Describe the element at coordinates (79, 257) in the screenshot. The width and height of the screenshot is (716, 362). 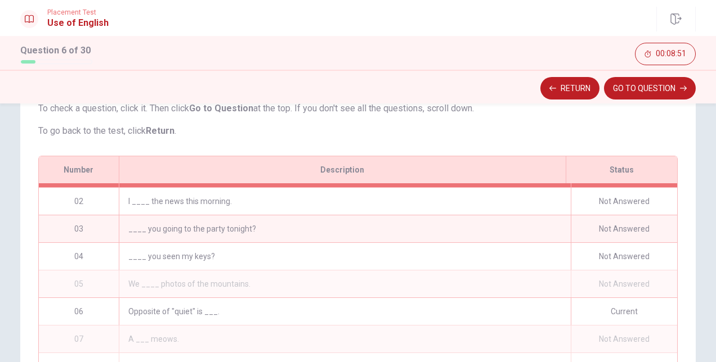
I see `div: 04` at that location.